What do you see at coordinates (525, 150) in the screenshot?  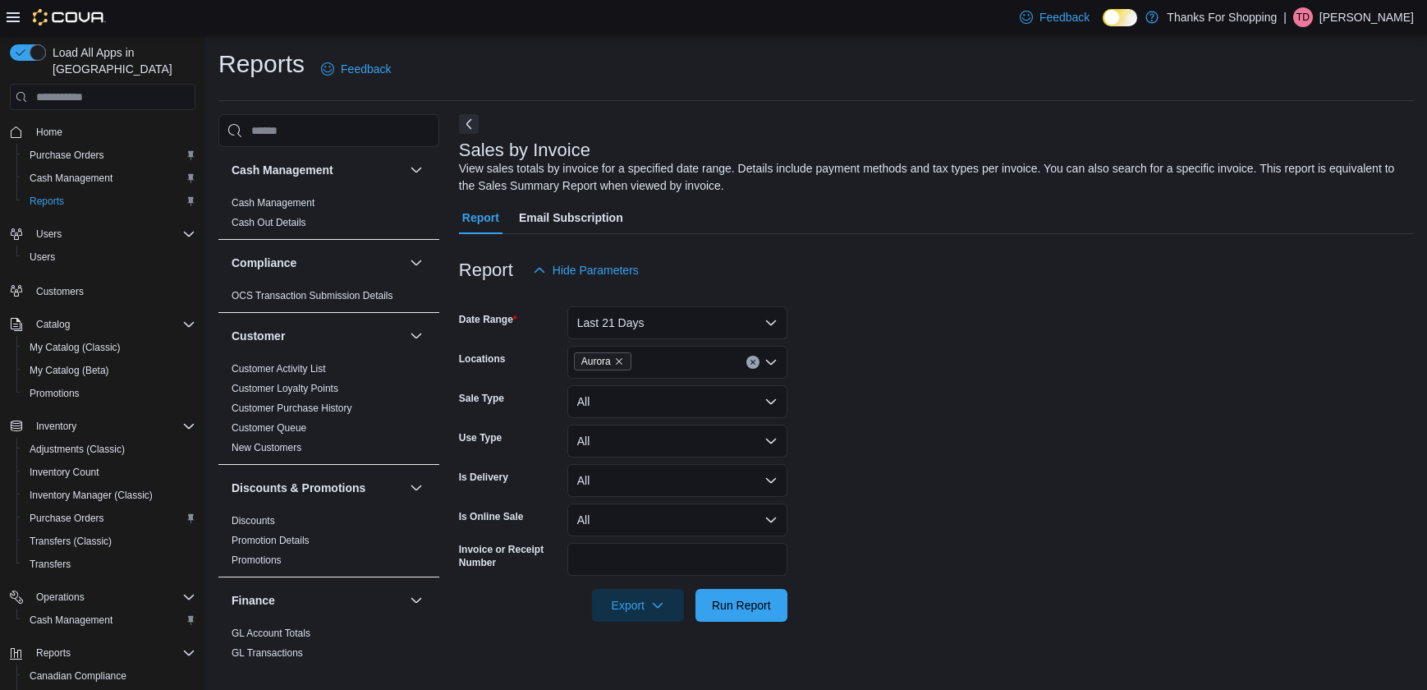 I see `h3: Sales by Invoice` at bounding box center [525, 150].